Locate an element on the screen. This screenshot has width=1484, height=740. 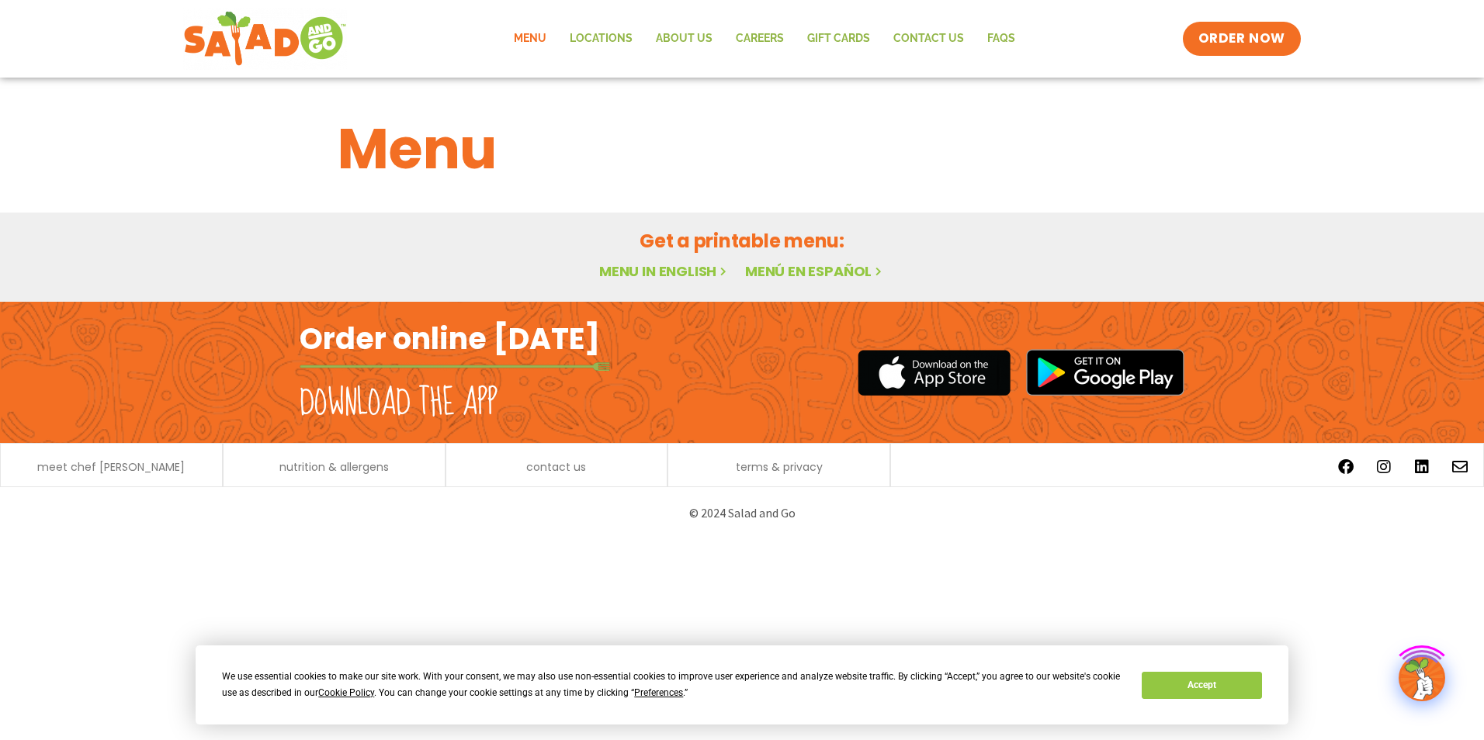
a: nutrition & allergens is located at coordinates (334, 467).